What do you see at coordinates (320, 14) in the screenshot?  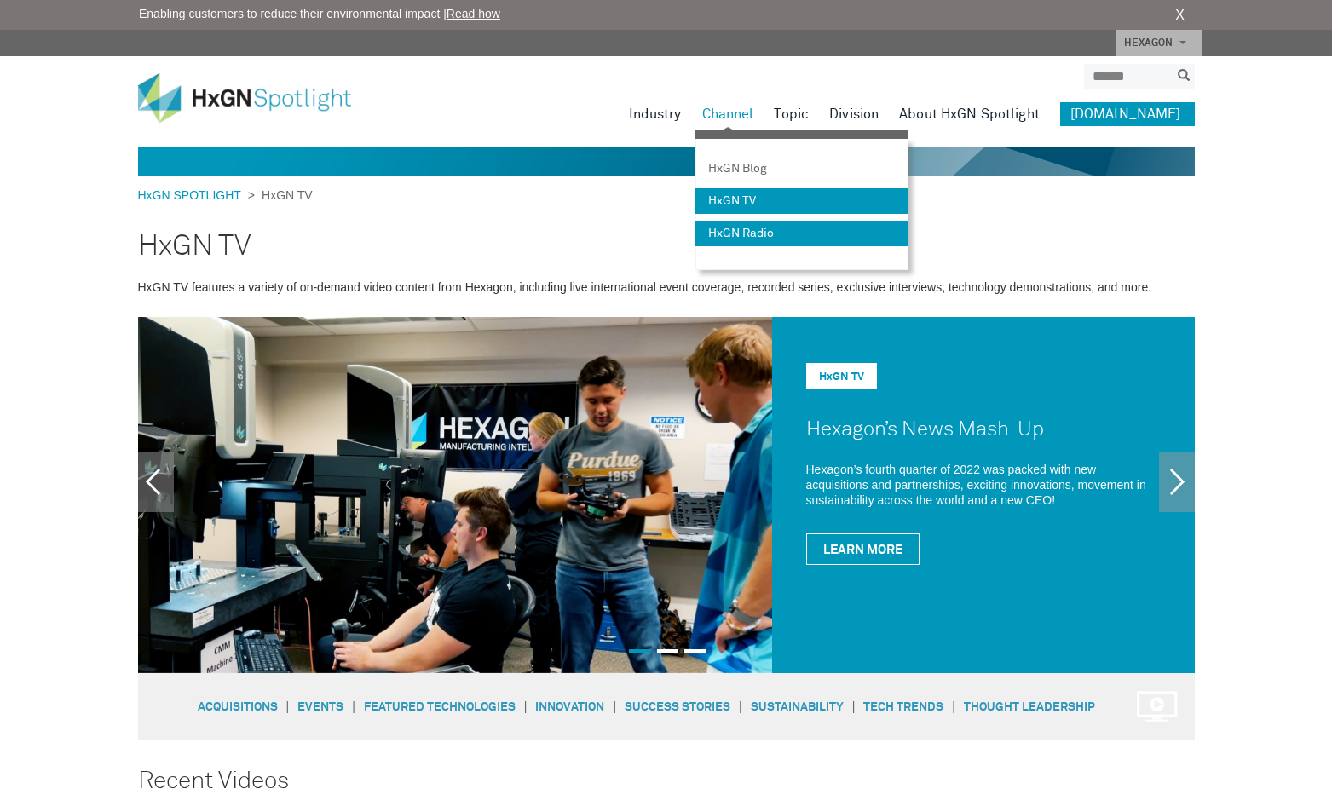 I see `span: Enabling customers to reduce their environmental impact |` at bounding box center [320, 14].